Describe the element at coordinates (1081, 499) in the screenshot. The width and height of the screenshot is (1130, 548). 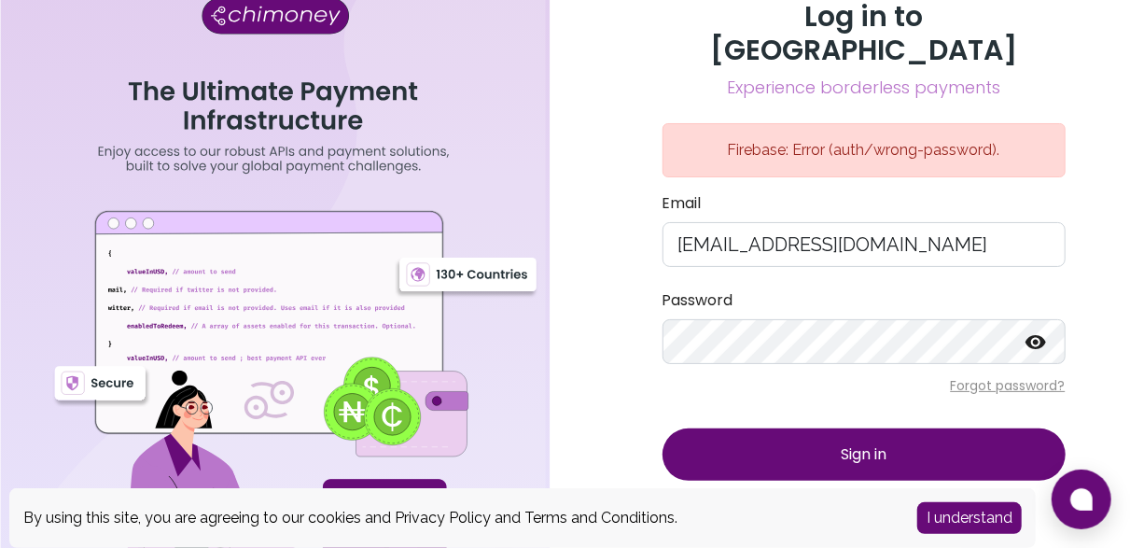
I see `button: Open chat window` at that location.